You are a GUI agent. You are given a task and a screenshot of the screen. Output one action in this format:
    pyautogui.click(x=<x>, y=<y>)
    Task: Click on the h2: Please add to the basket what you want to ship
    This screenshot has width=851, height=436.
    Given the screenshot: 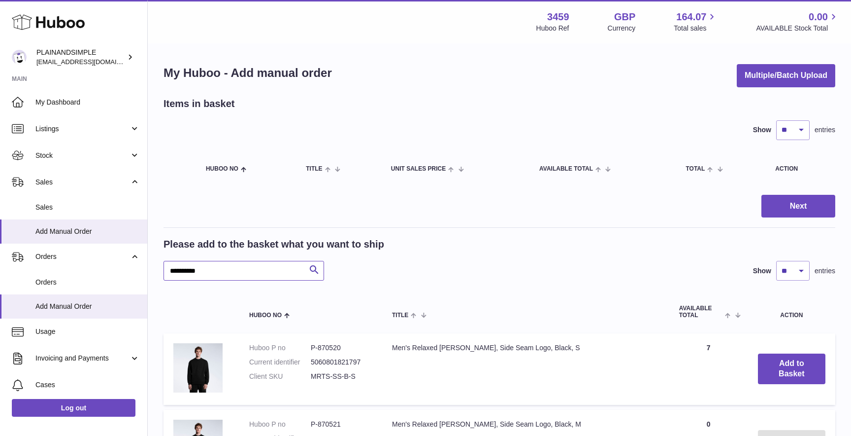 What is the action you would take?
    pyautogui.click(x=274, y=244)
    